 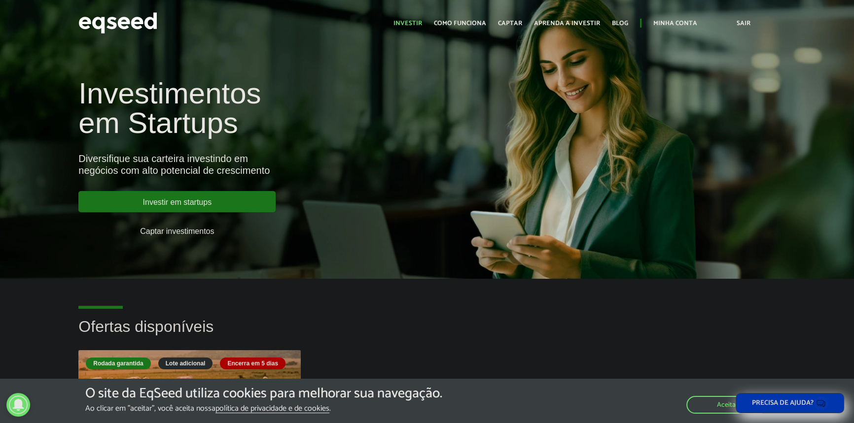 What do you see at coordinates (426, 334) in the screenshot?
I see `h2: Ofertas disponíveis` at bounding box center [426, 334].